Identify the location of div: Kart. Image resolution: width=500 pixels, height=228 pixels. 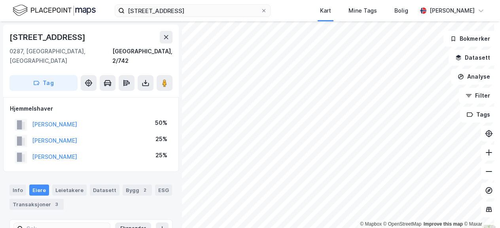
(326, 11).